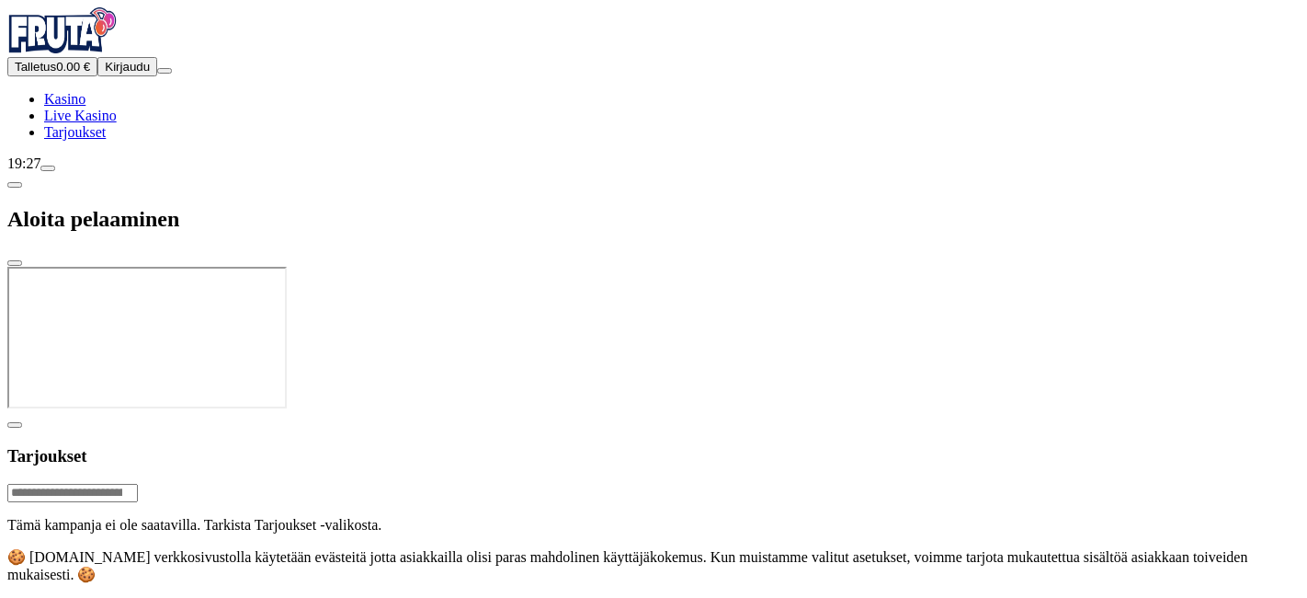 The height and width of the screenshot is (598, 1307). I want to click on a: Kasino, so click(64, 98).